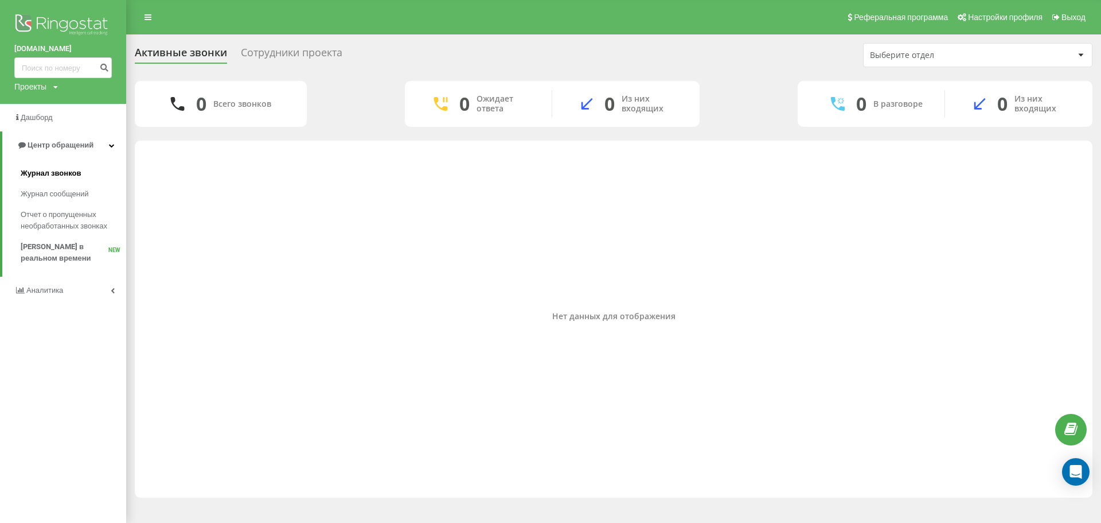 This screenshot has width=1101, height=523. What do you see at coordinates (63, 26) in the screenshot?
I see `img: Ringostat logo` at bounding box center [63, 26].